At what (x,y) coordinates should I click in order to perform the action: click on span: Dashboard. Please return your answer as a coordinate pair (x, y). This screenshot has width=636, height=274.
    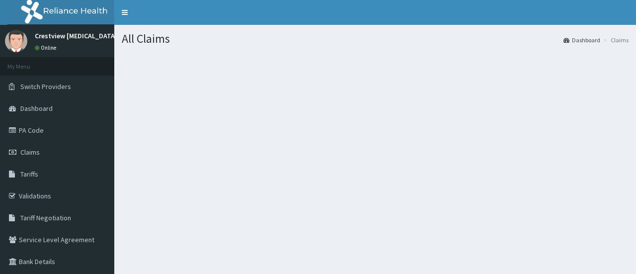
    Looking at the image, I should click on (36, 108).